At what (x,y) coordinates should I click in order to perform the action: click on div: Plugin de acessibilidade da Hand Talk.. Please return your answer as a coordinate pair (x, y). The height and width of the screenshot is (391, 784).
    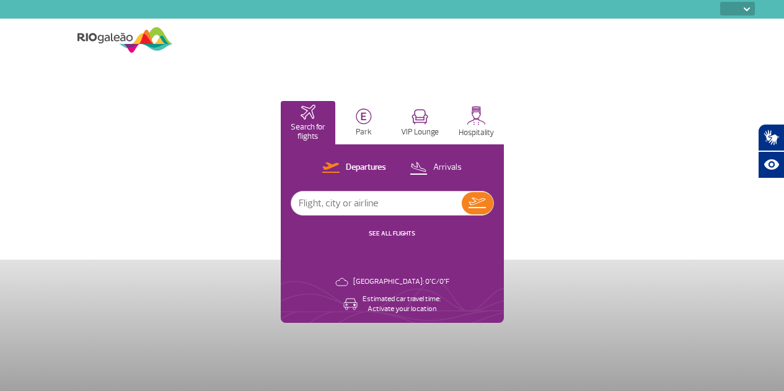
    Looking at the image, I should click on (771, 151).